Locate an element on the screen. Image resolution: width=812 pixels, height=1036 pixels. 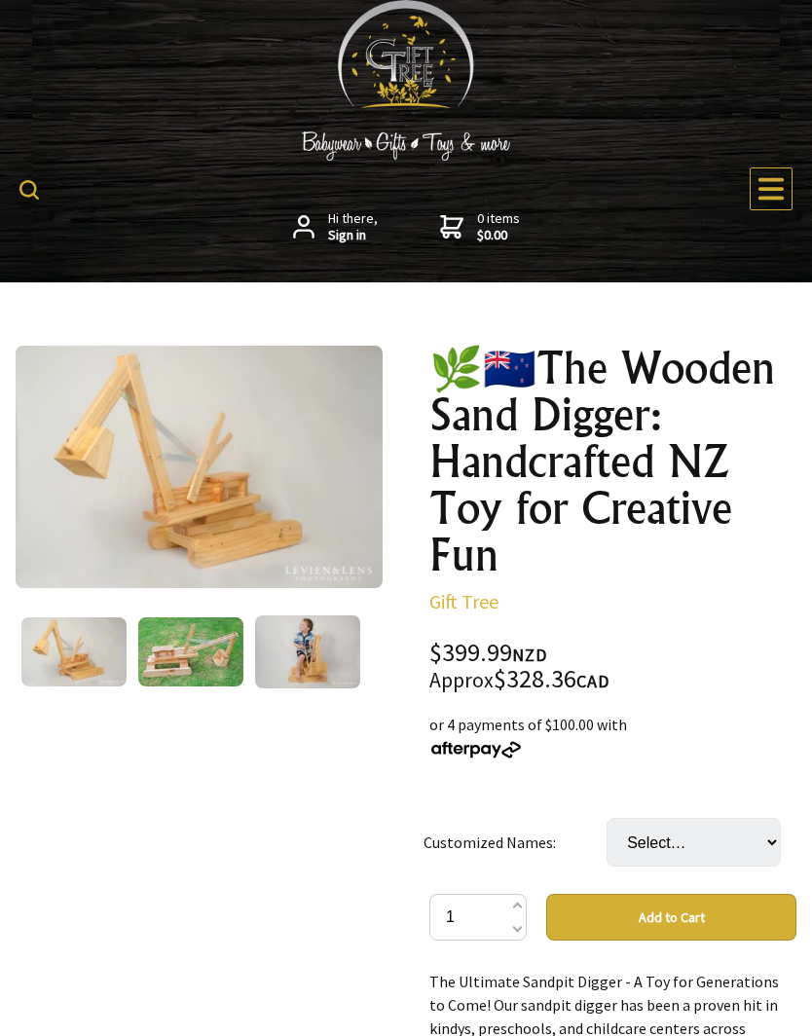
span: NZD is located at coordinates (530, 654).